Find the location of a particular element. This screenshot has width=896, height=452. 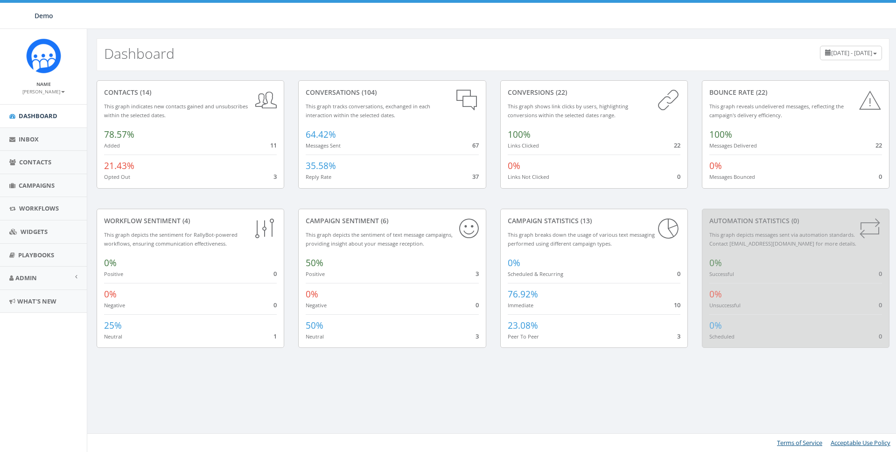

span: (104) is located at coordinates (368, 92).